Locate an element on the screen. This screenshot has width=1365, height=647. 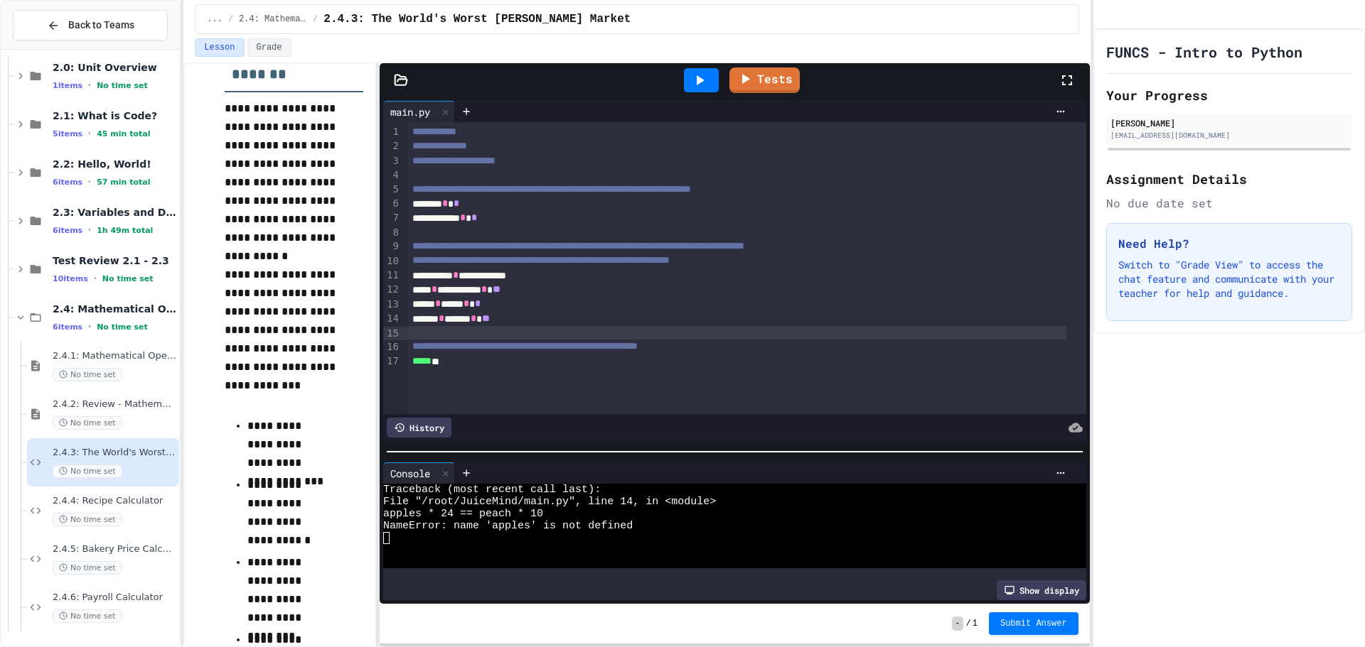
div: 11 is located at coordinates (392, 276).